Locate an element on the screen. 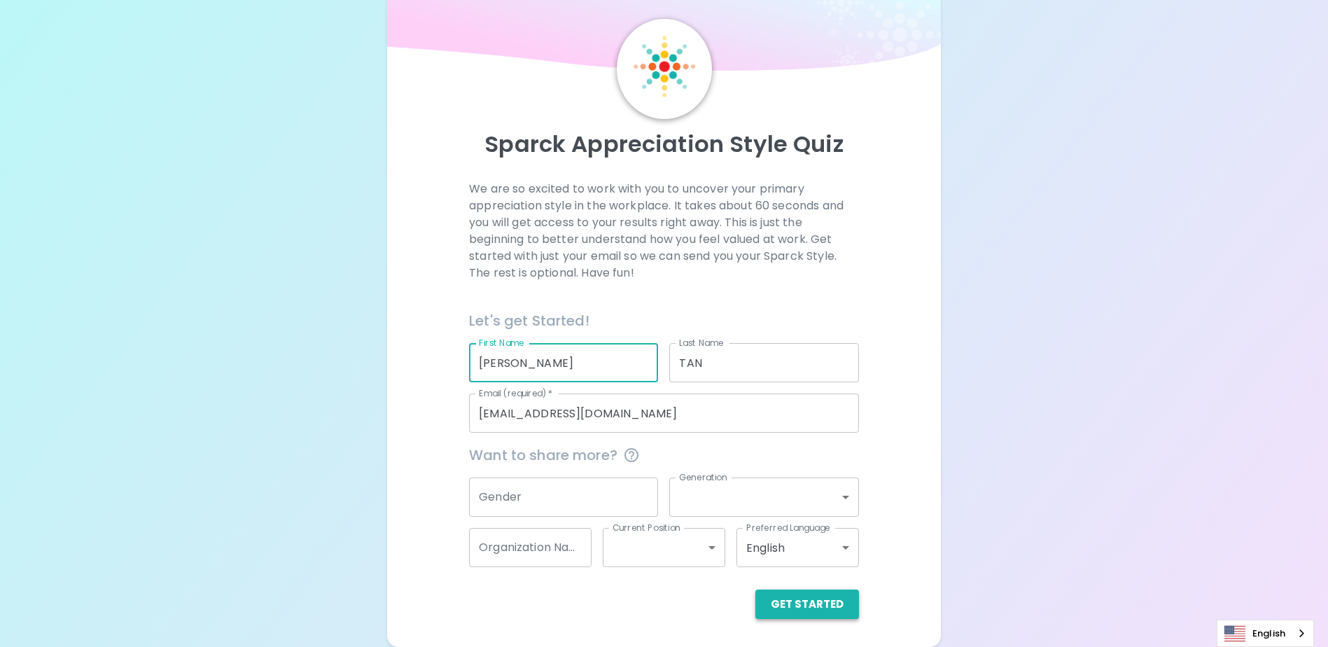 This screenshot has width=1328, height=647. label: Current Position is located at coordinates (646, 527).